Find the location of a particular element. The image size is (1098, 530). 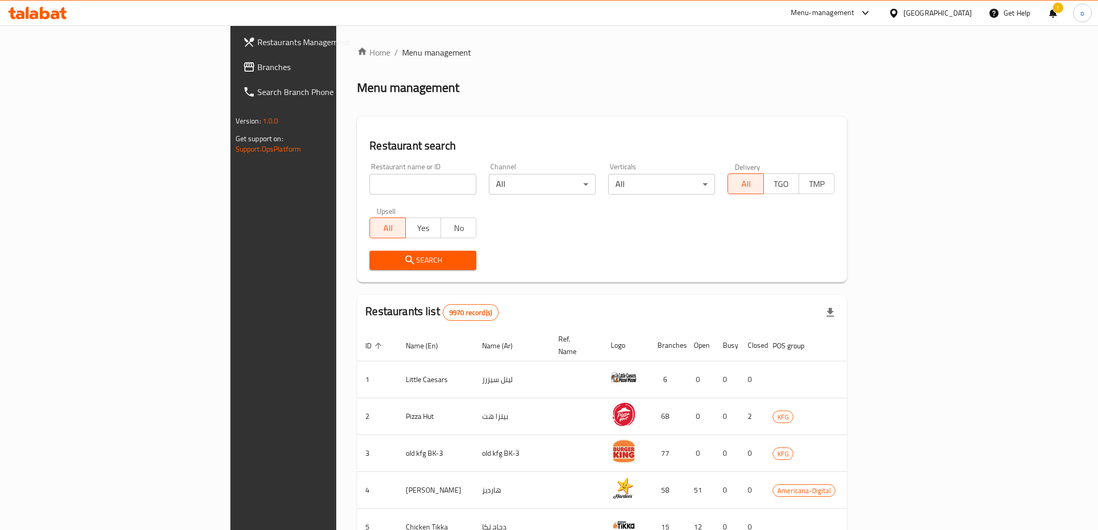

img: Pizza Hut is located at coordinates (624, 414).